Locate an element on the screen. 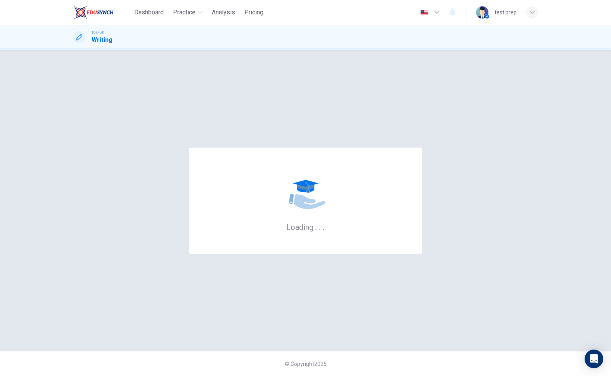  button: Practice is located at coordinates (188, 12).